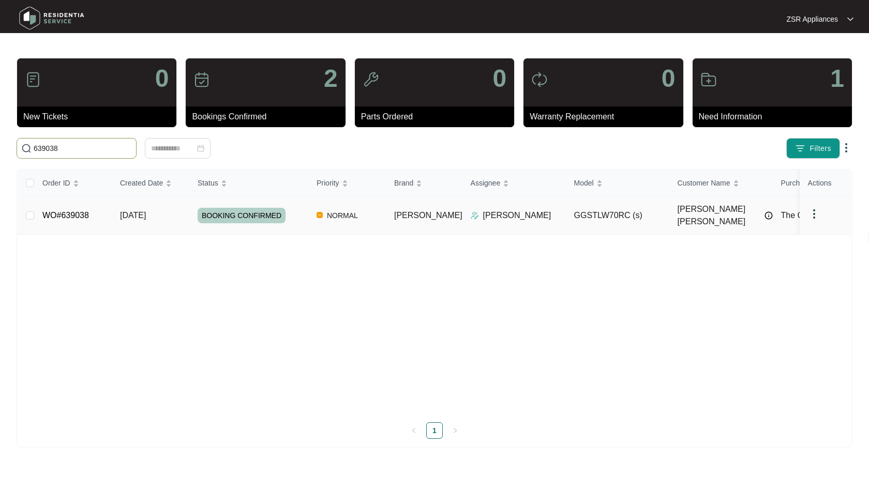 This screenshot has height=477, width=869. What do you see at coordinates (800, 148) in the screenshot?
I see `img: filter icon` at bounding box center [800, 148].